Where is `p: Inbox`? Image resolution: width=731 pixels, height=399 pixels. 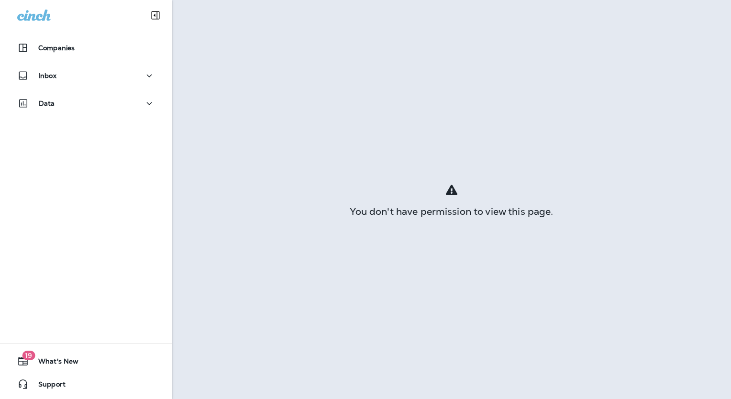 p: Inbox is located at coordinates (47, 76).